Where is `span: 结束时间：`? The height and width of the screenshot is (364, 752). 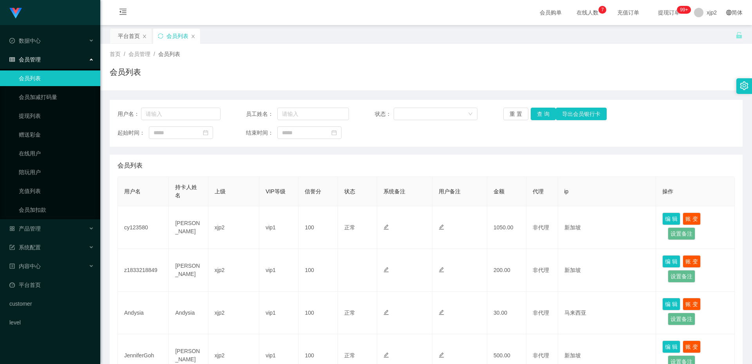 span: 结束时间： is located at coordinates (262, 133).